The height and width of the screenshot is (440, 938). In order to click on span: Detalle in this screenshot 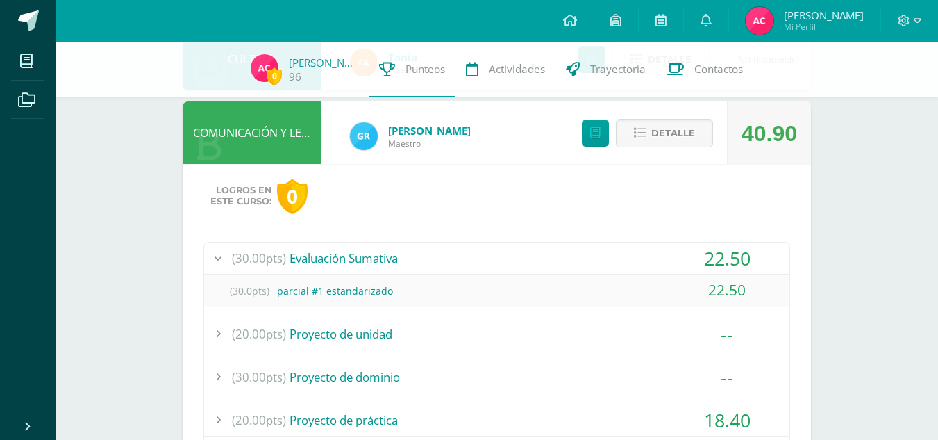, I will do `click(673, 133)`.